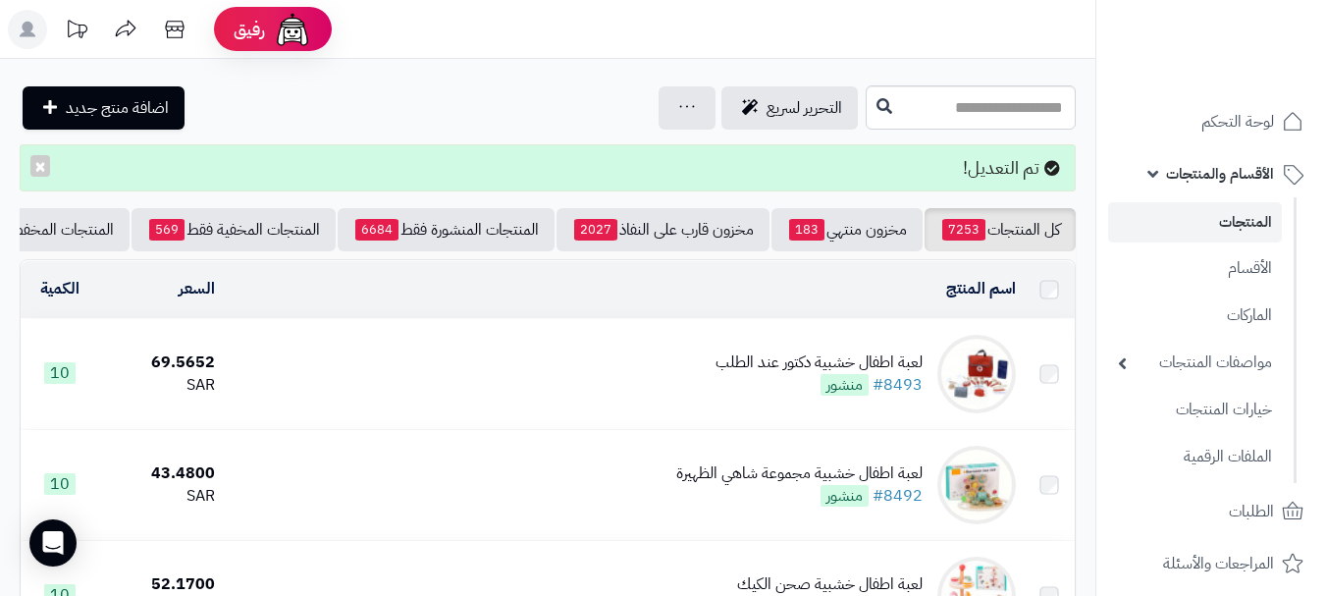  I want to click on div: 69.5652, so click(161, 362).